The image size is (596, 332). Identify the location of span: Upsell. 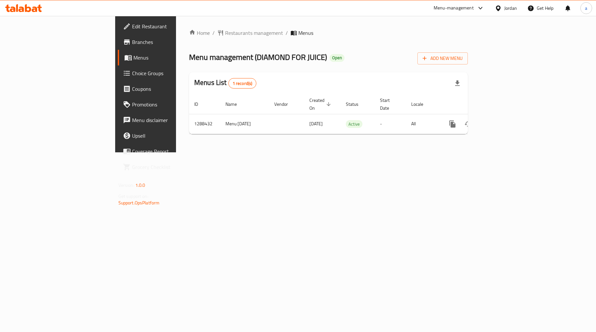
(171, 136).